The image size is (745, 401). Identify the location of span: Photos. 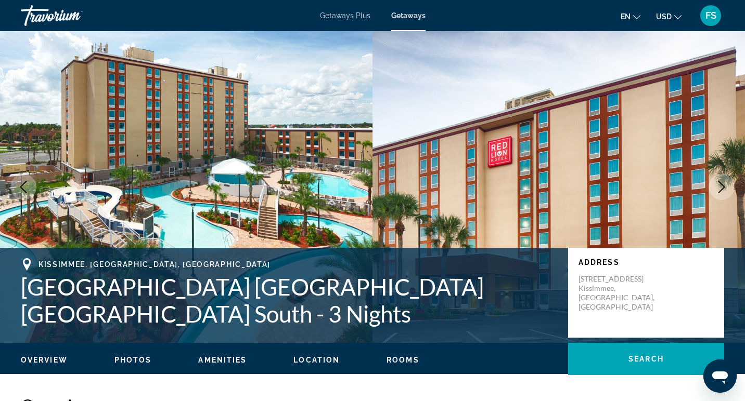
(133, 360).